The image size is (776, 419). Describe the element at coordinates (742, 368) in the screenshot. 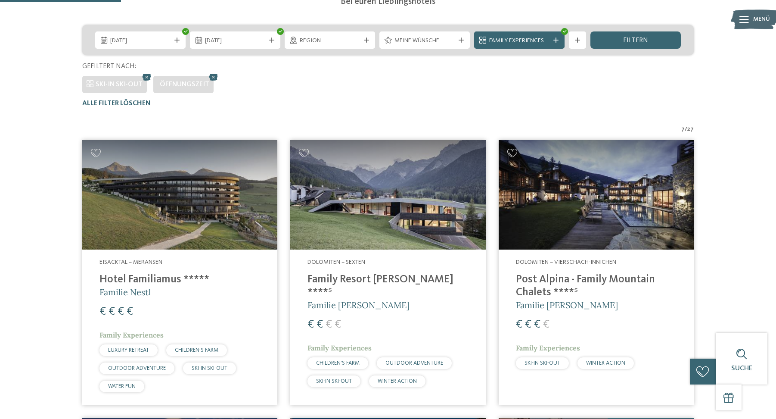

I see `span: Suche` at that location.